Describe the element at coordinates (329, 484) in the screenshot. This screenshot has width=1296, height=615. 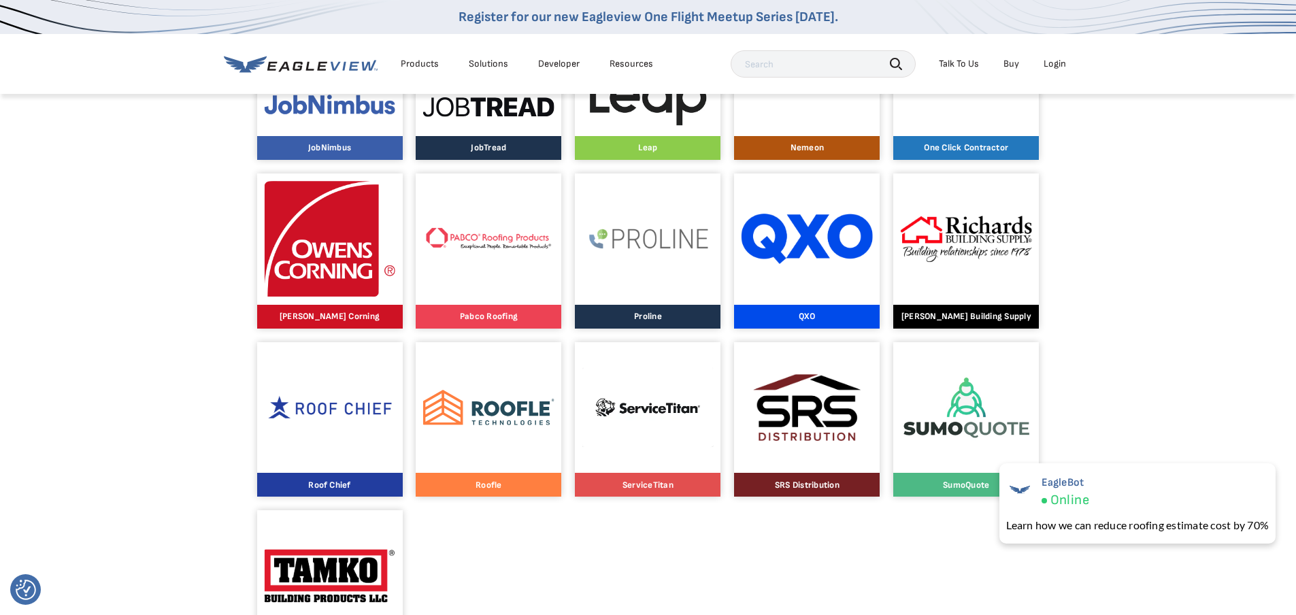
I see `p: Roof Chief` at that location.